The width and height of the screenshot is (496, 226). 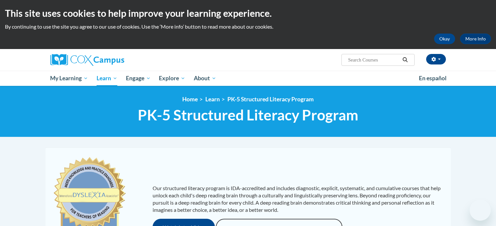 I want to click on p: By continuing to use the site you agree to our use of cookies. Use the ‘More info’ button to read..., so click(x=248, y=27).